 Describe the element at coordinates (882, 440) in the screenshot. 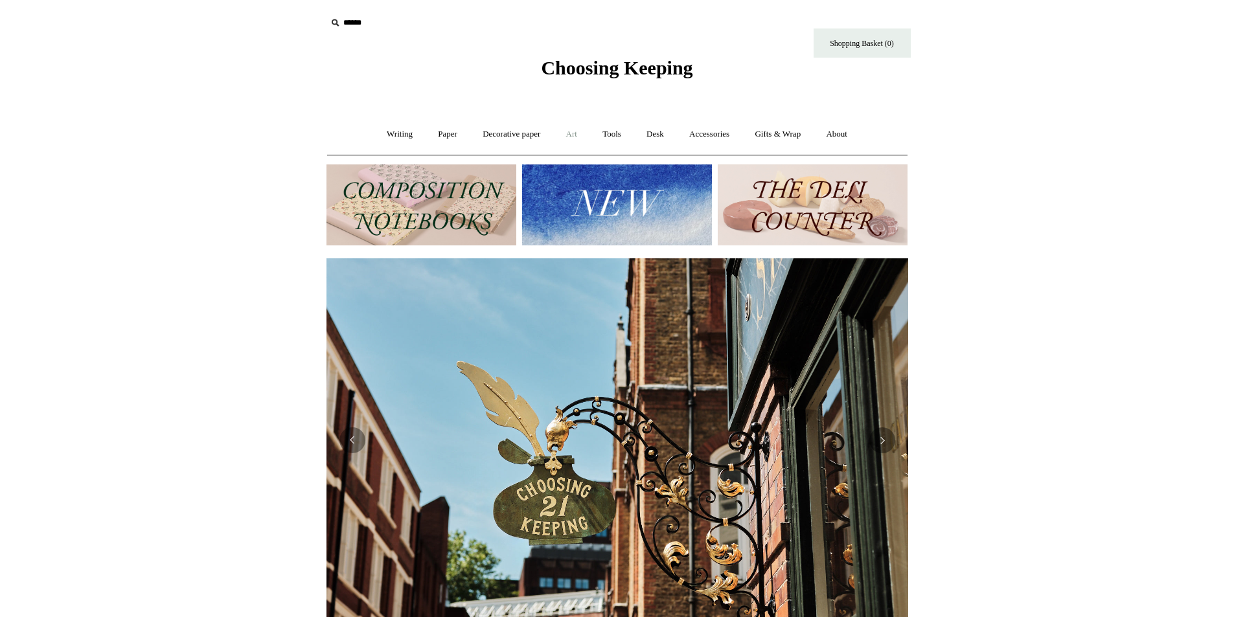

I see `button: Next` at that location.